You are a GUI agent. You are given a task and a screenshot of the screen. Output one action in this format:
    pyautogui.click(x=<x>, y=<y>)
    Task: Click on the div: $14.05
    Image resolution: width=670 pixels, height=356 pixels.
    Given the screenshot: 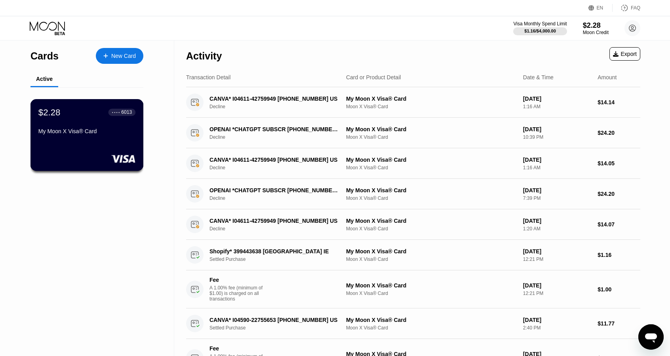 What is the action you would take?
    pyautogui.click(x=619, y=163)
    